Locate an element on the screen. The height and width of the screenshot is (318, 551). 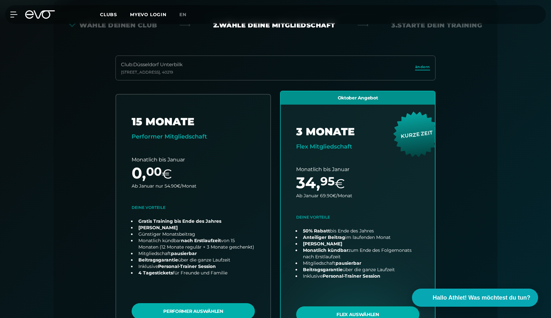
a: MYEVO LOGIN is located at coordinates (148, 15).